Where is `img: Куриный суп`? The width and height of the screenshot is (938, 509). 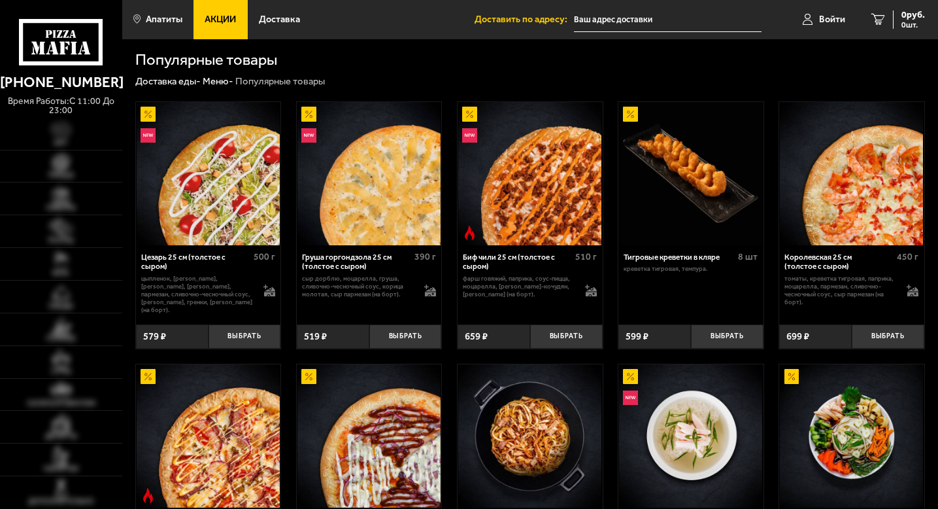 img: Куриный суп is located at coordinates (691, 436).